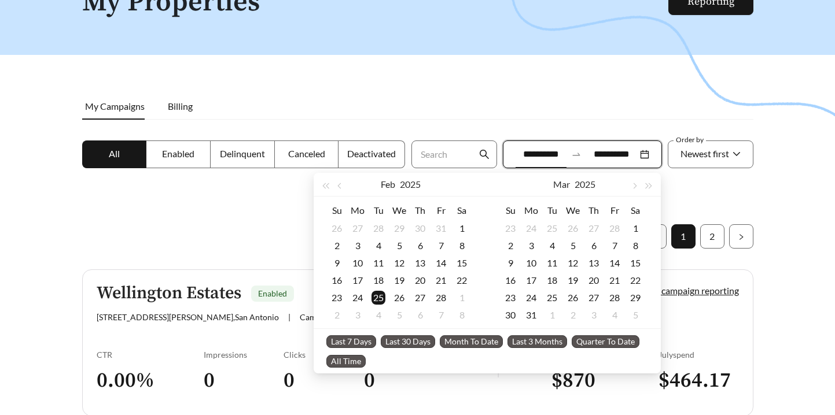  Describe the element at coordinates (531, 315) in the screenshot. I see `td: 2025-03-31` at that location.